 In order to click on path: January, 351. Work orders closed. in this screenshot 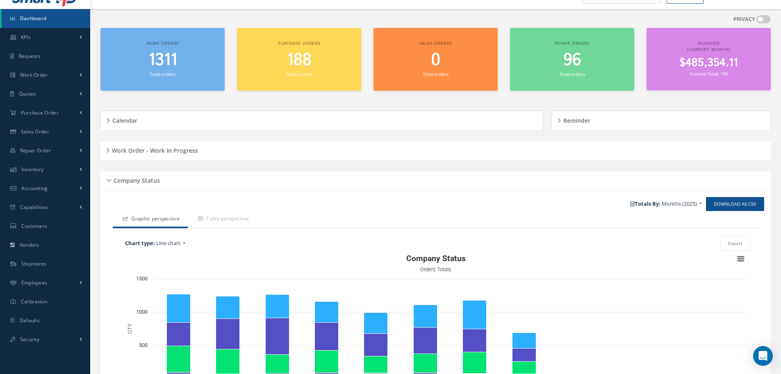, I will do `click(179, 333)`.